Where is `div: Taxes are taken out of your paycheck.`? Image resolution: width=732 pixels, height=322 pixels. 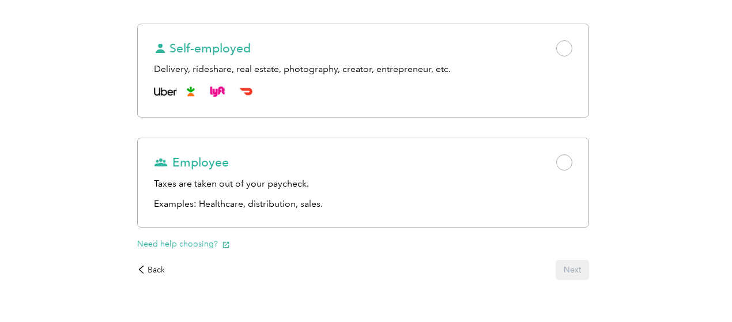
div: Taxes are taken out of your paycheck. is located at coordinates (363, 184).